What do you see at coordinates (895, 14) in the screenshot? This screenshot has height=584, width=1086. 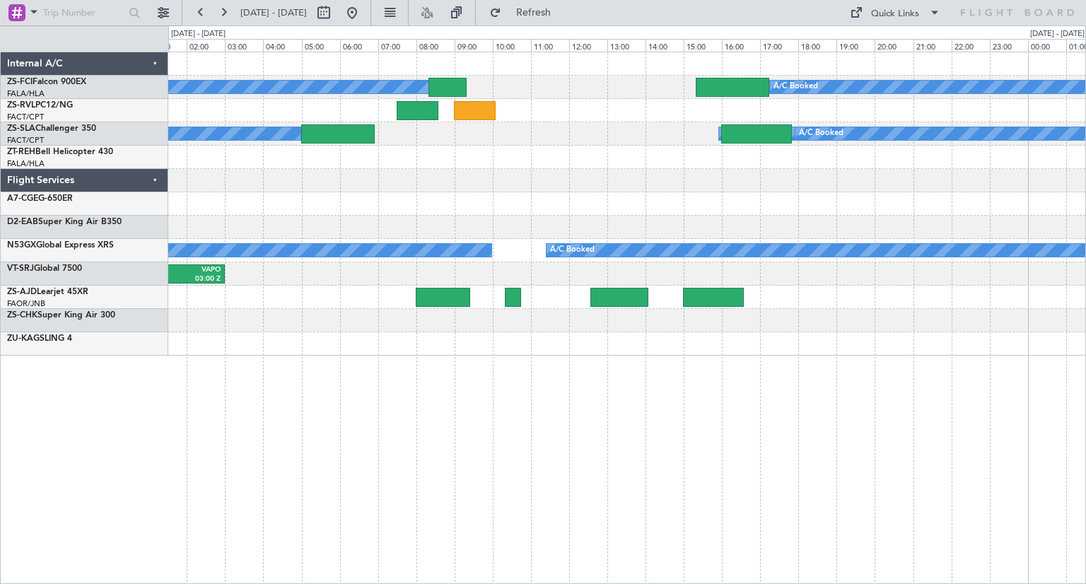 I see `div: Quick Links` at bounding box center [895, 14].